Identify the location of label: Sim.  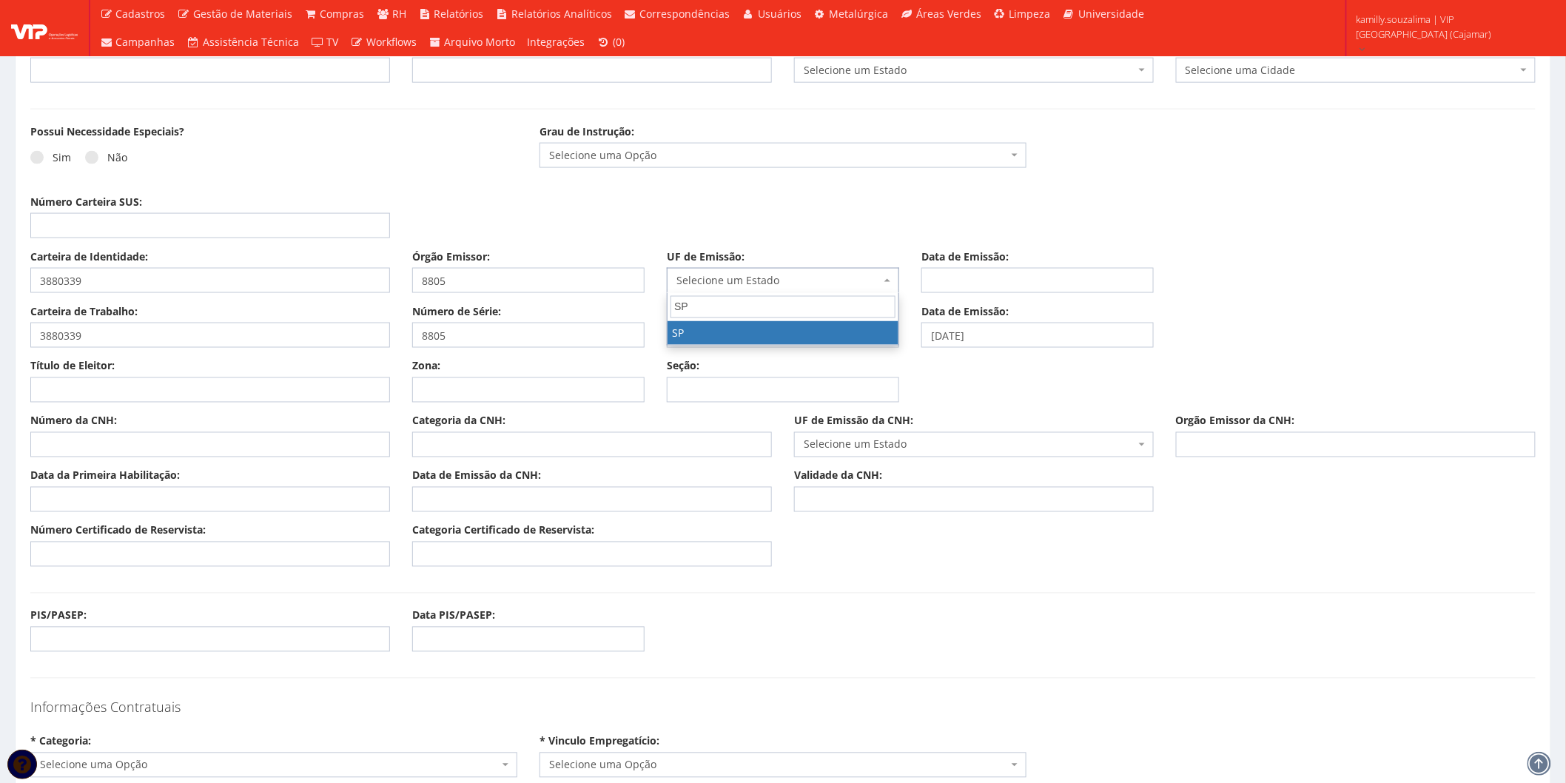
(50, 158).